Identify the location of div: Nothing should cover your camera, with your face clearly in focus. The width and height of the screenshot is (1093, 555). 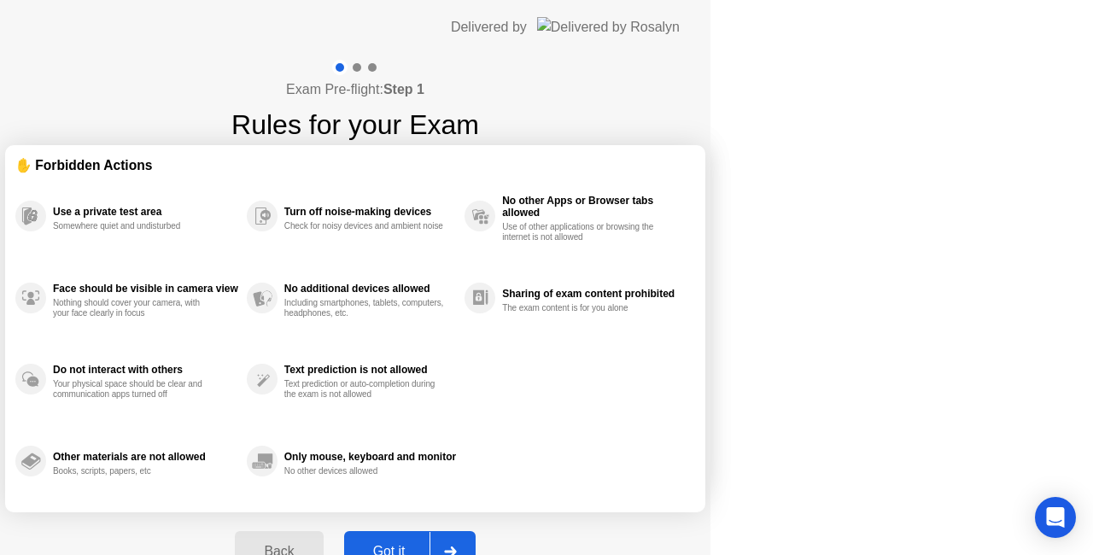
(133, 308).